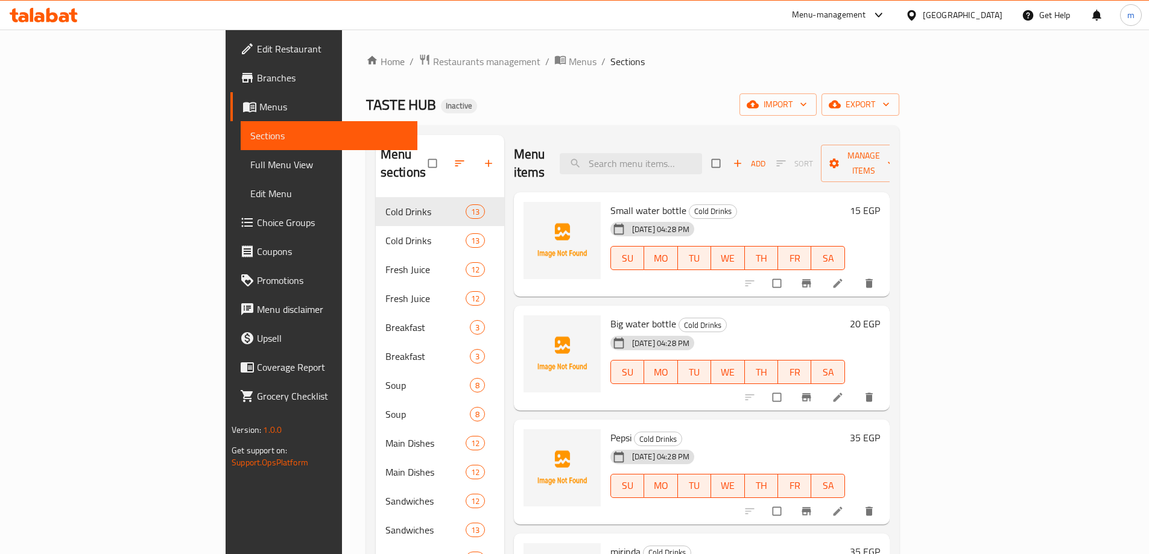 This screenshot has width=1149, height=554. What do you see at coordinates (620, 438) in the screenshot?
I see `span: Pepsi` at bounding box center [620, 438].